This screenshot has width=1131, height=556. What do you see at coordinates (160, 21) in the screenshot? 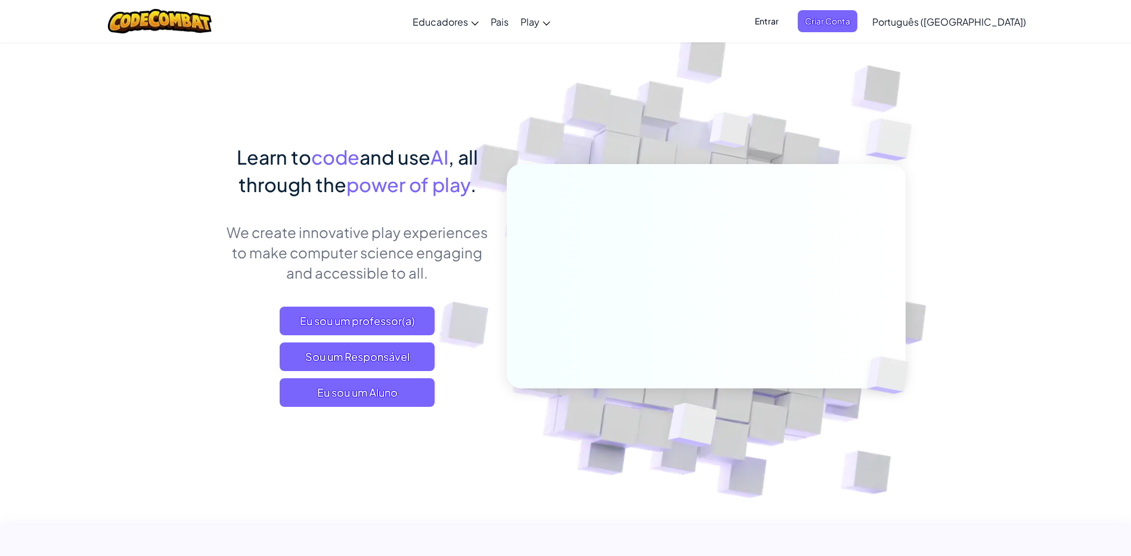
I see `img: CodeCombat logo` at bounding box center [160, 21].